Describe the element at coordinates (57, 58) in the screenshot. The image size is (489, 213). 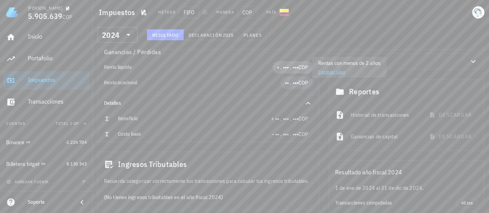
I see `div: Portafolio` at that location.